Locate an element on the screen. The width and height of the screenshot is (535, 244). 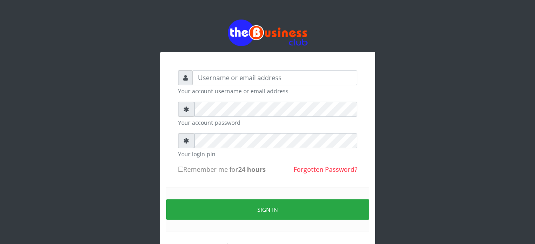
input: Username or email address is located at coordinates (275, 78).